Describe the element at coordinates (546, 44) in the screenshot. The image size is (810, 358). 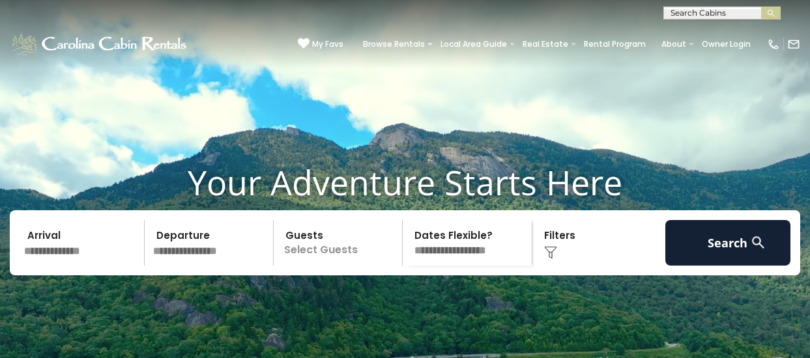
I see `a: Real Estate` at that location.